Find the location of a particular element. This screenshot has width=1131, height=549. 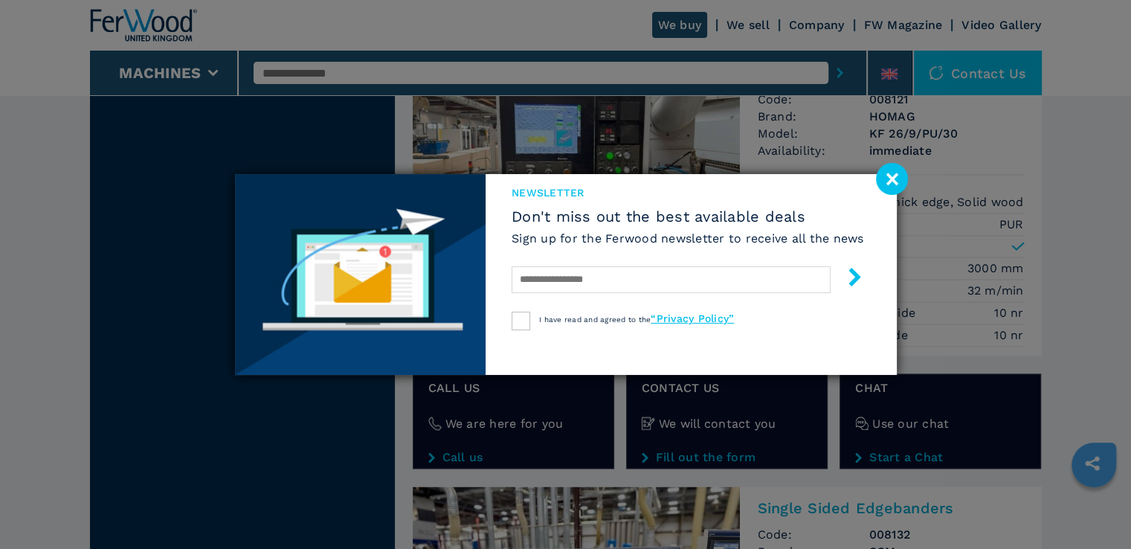

button: submit-button is located at coordinates (847, 279).